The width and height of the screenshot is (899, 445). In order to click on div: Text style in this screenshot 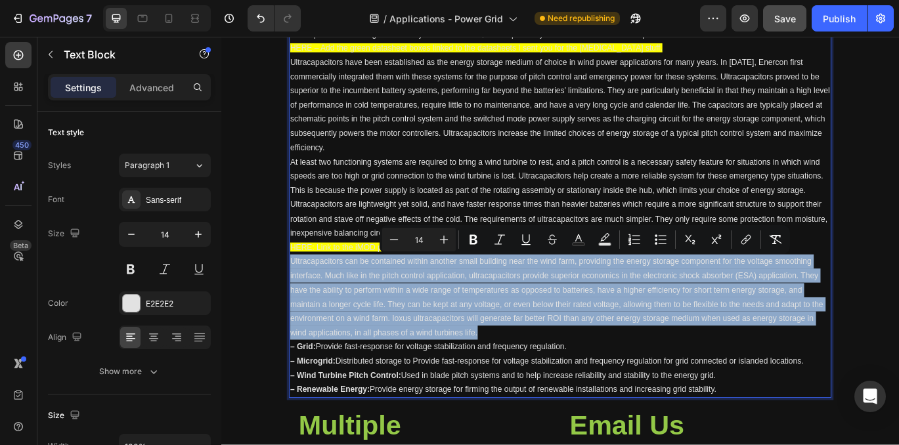, I will do `click(66, 133)`.